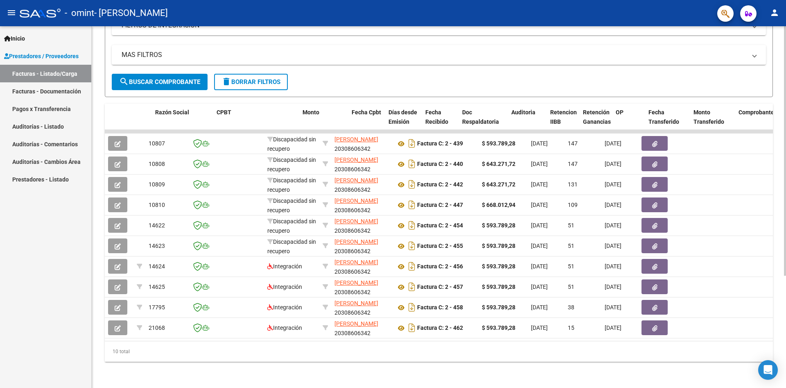 This screenshot has height=388, width=786. What do you see at coordinates (483, 122) in the screenshot?
I see `datatable-header-cell: Doc Respaldatoria` at bounding box center [483, 122].